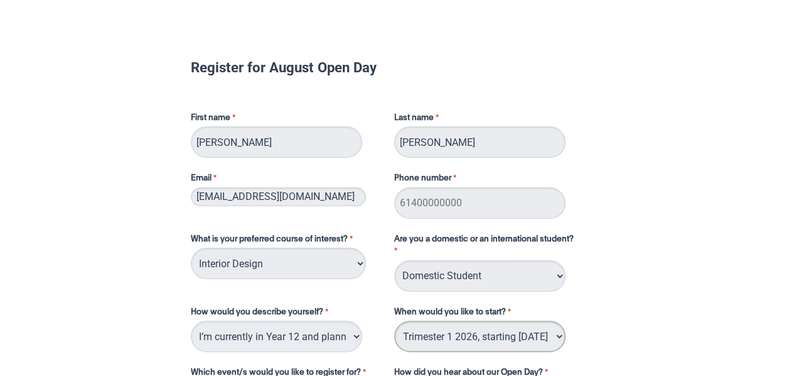 This screenshot has width=794, height=376. What do you see at coordinates (397, 67) in the screenshot?
I see `h1: Register for August Open Day` at bounding box center [397, 67].